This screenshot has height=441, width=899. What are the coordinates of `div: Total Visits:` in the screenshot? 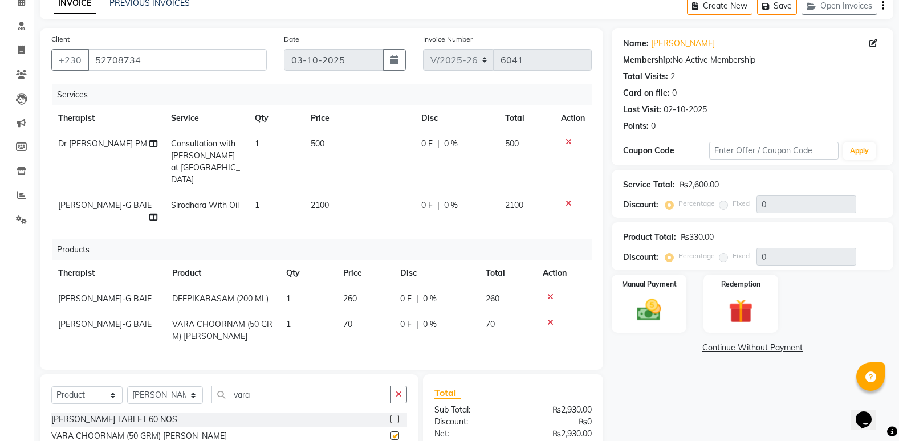 It's located at (645, 76).